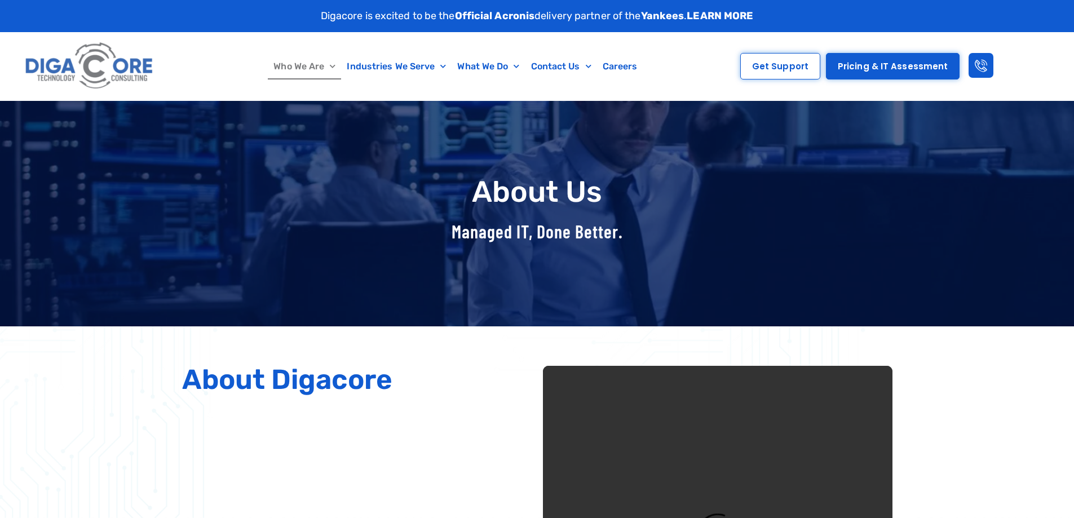 The image size is (1074, 518). What do you see at coordinates (537, 192) in the screenshot?
I see `h1: About Us` at bounding box center [537, 192].